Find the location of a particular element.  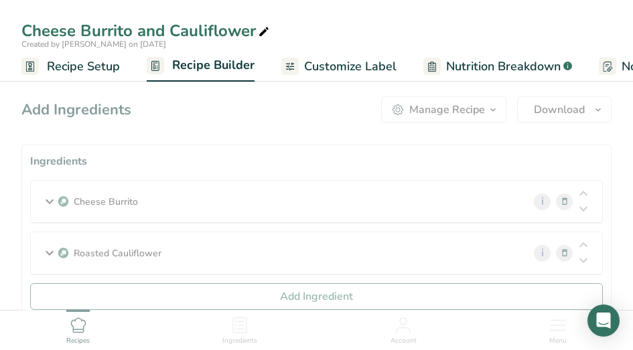

span: Recipe Builder is located at coordinates (213, 65).